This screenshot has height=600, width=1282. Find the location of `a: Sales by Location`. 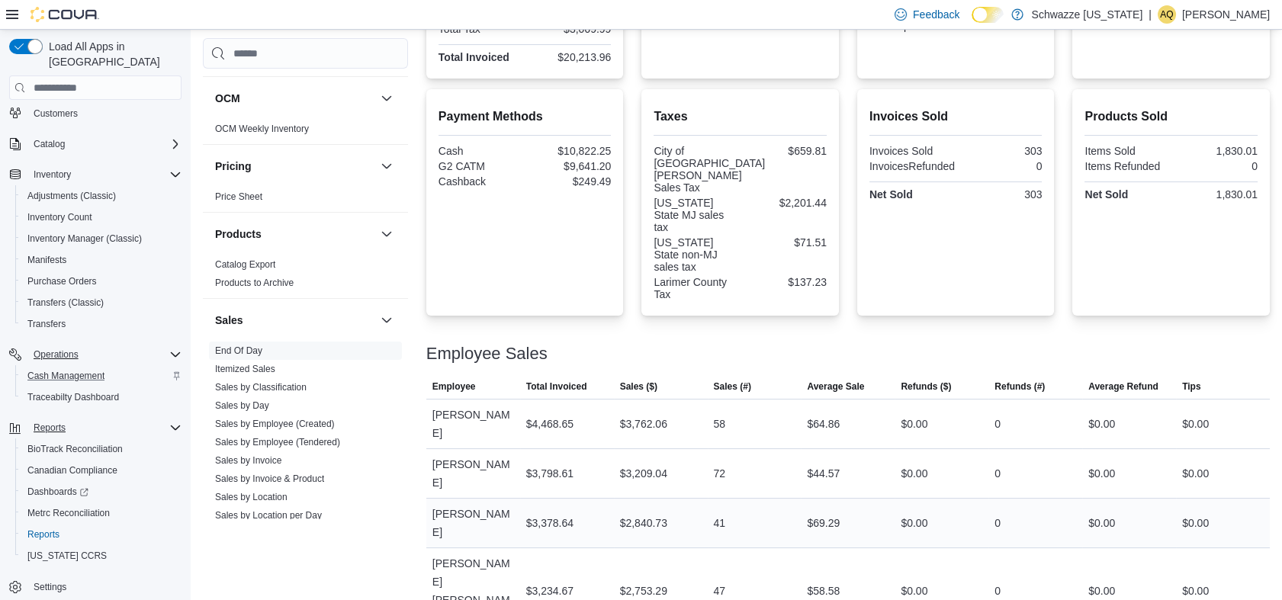

a: Sales by Location is located at coordinates (251, 497).